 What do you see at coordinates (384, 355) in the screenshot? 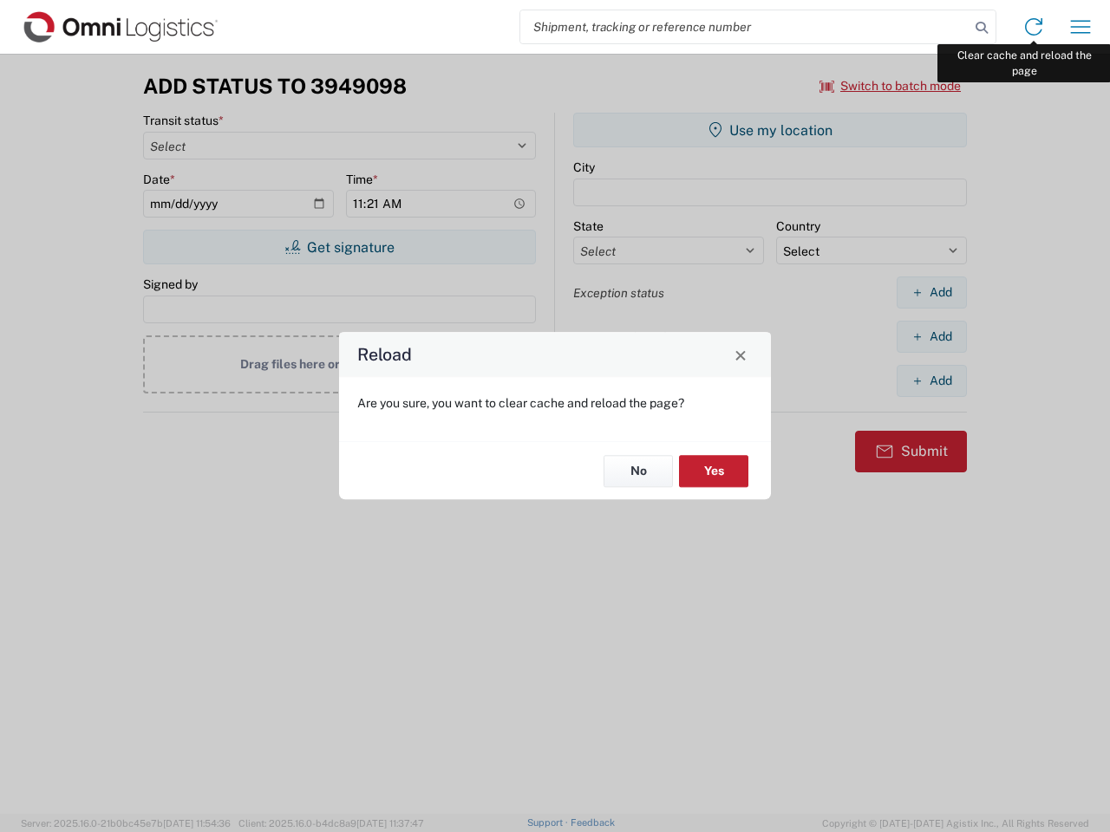
I see `h4: Reload` at bounding box center [384, 355].